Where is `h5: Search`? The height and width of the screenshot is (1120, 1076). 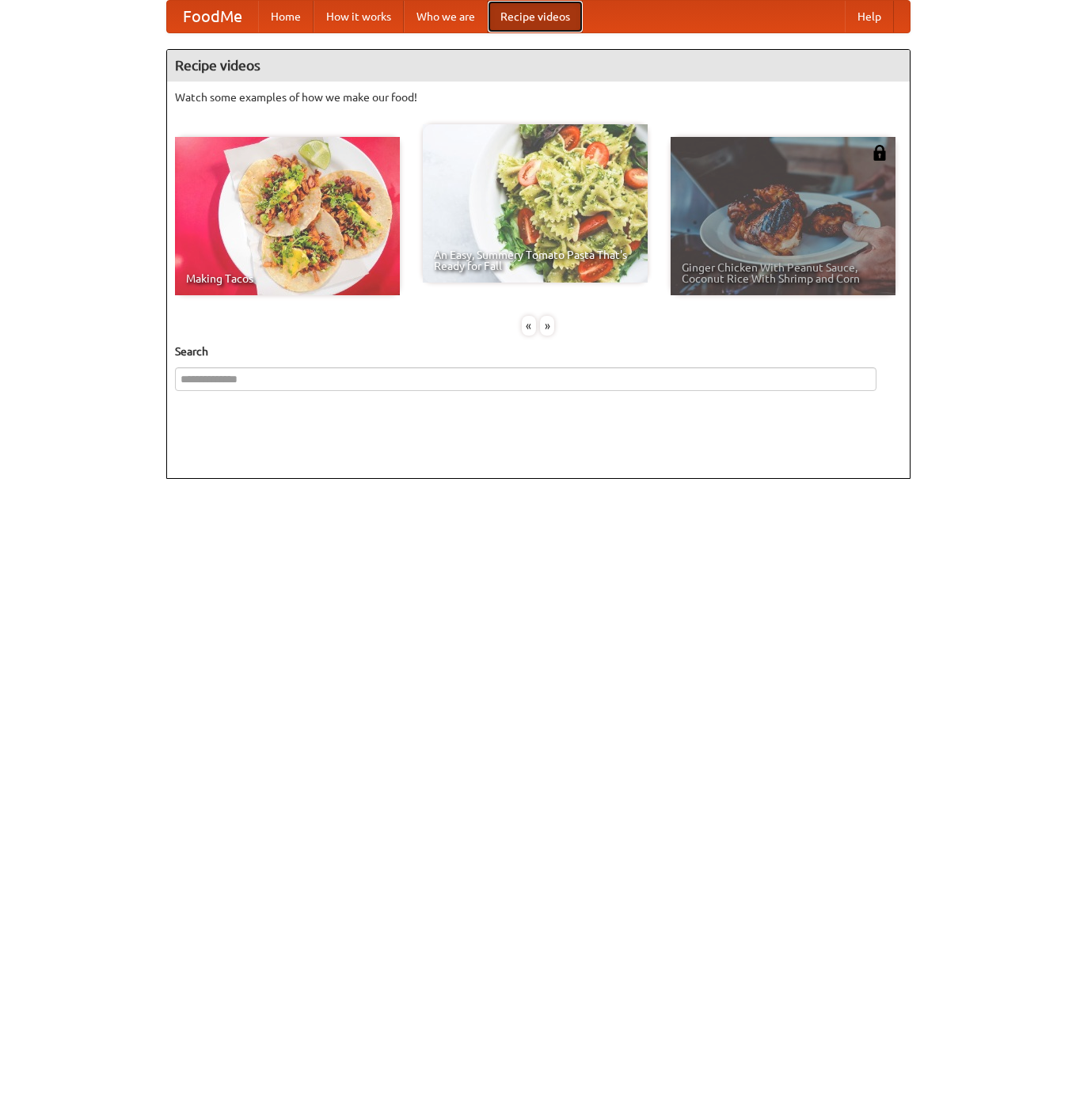 h5: Search is located at coordinates (538, 351).